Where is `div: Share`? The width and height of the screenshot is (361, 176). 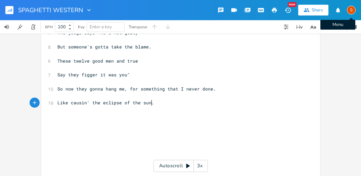 div: Share is located at coordinates (318, 10).